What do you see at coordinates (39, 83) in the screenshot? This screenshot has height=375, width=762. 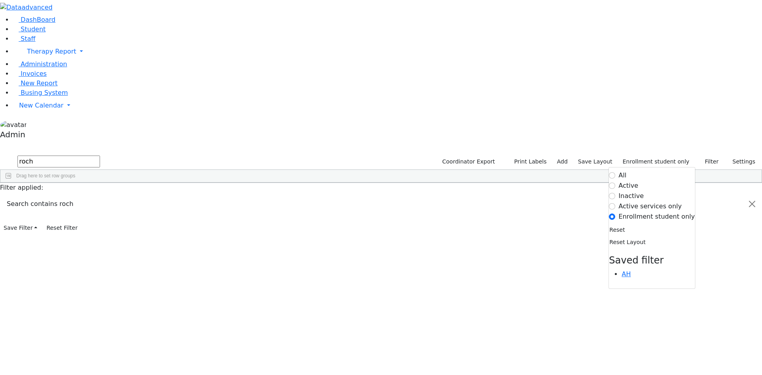 I see `span: New Report` at bounding box center [39, 83].